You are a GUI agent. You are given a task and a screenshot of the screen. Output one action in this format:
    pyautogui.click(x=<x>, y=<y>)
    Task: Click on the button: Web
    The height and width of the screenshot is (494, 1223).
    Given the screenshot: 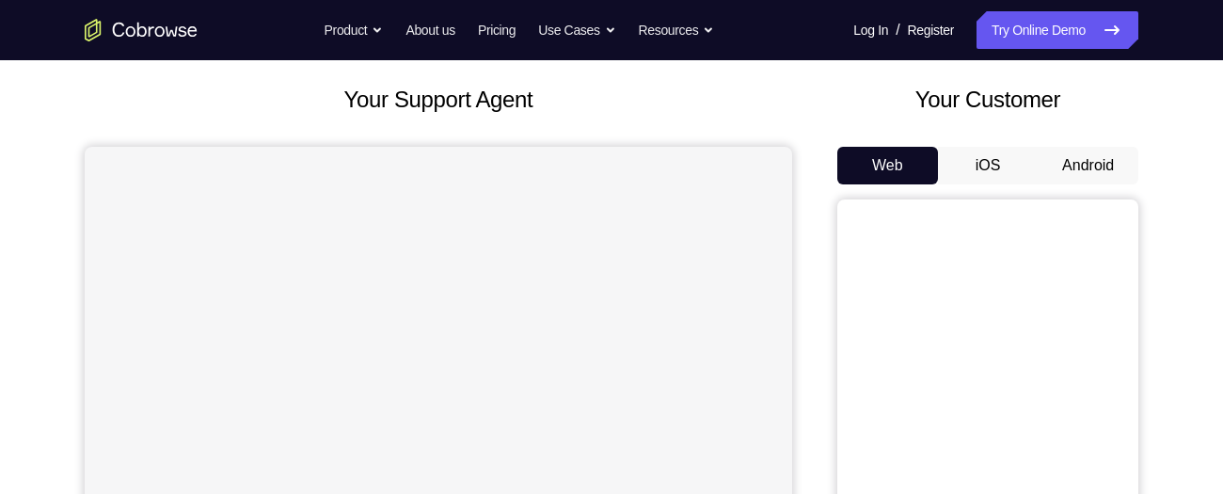 What is the action you would take?
    pyautogui.click(x=887, y=166)
    